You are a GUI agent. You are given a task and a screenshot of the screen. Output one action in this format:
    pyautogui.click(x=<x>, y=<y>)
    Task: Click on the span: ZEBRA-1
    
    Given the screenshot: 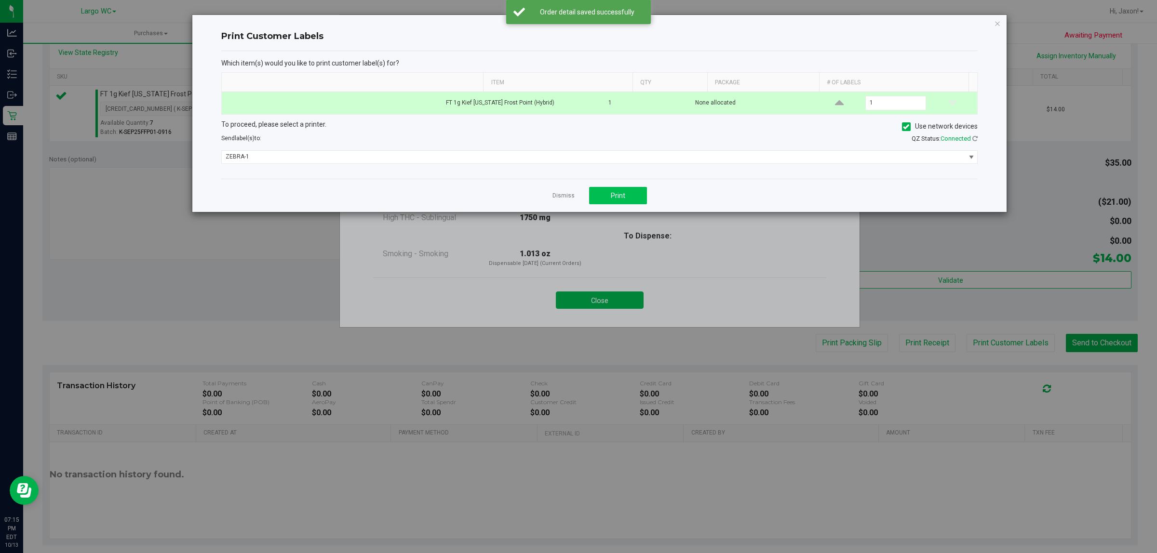 What is the action you would take?
    pyautogui.click(x=593, y=157)
    